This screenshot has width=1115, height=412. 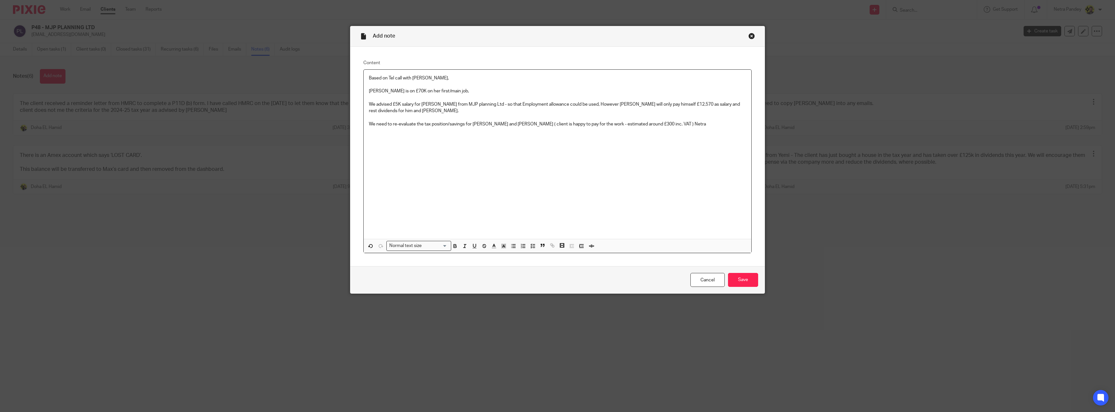 What do you see at coordinates (435, 246) in the screenshot?
I see `input: Search for option` at bounding box center [435, 246].